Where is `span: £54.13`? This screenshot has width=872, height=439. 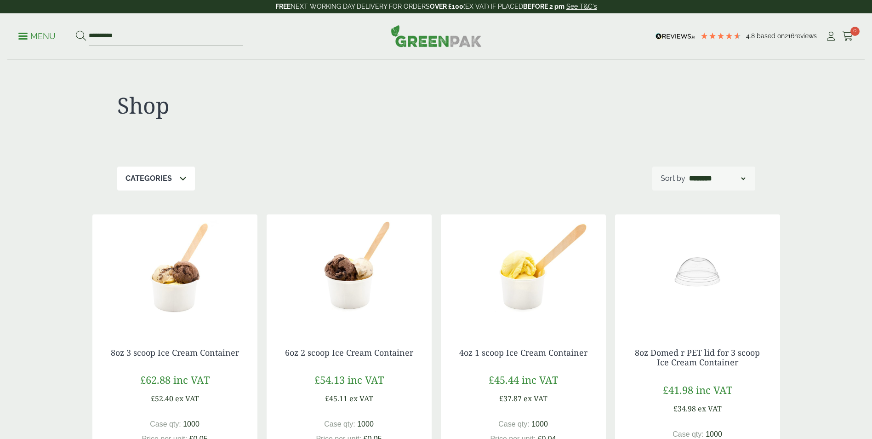 span: £54.13 is located at coordinates (330, 379).